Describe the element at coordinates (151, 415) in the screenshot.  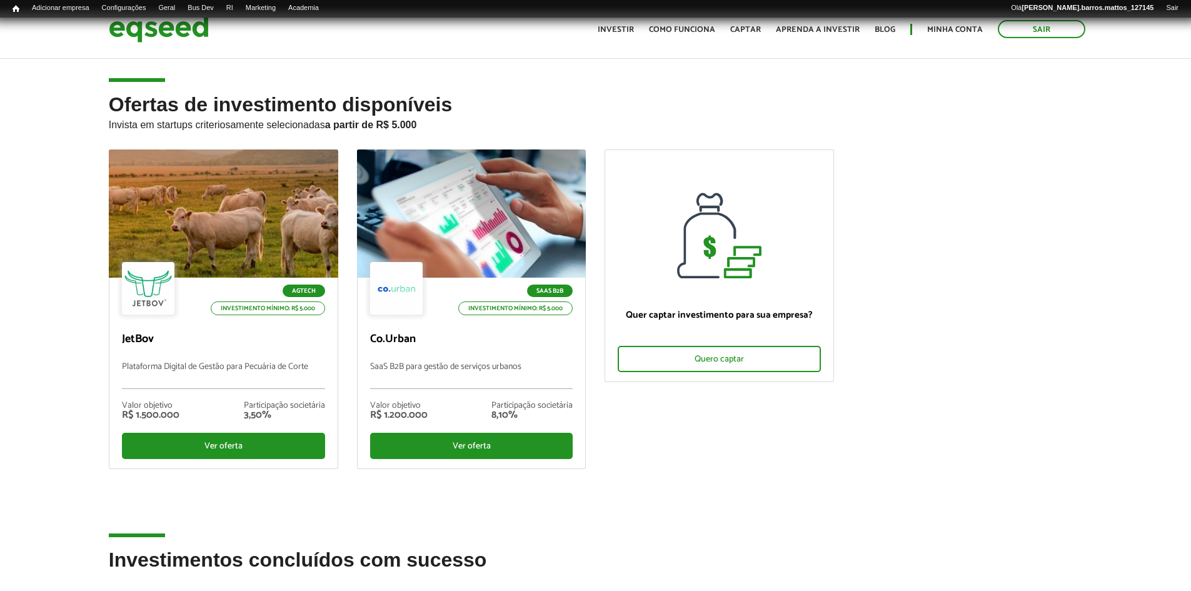
I see `div: R$ 1.500.000` at that location.